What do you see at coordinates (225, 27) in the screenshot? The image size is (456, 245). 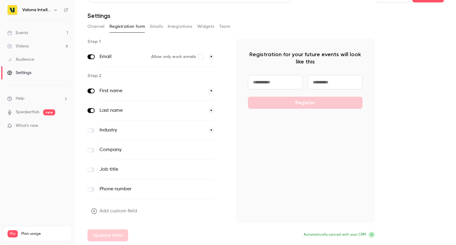 I see `button: Team` at bounding box center [225, 27].